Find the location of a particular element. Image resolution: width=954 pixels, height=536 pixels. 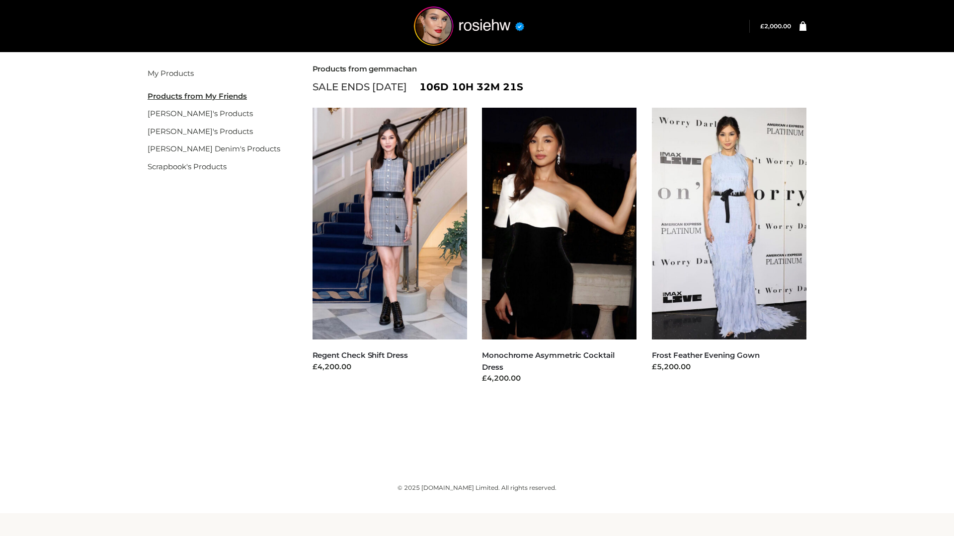

a: £2,000.00 is located at coordinates (775, 26).